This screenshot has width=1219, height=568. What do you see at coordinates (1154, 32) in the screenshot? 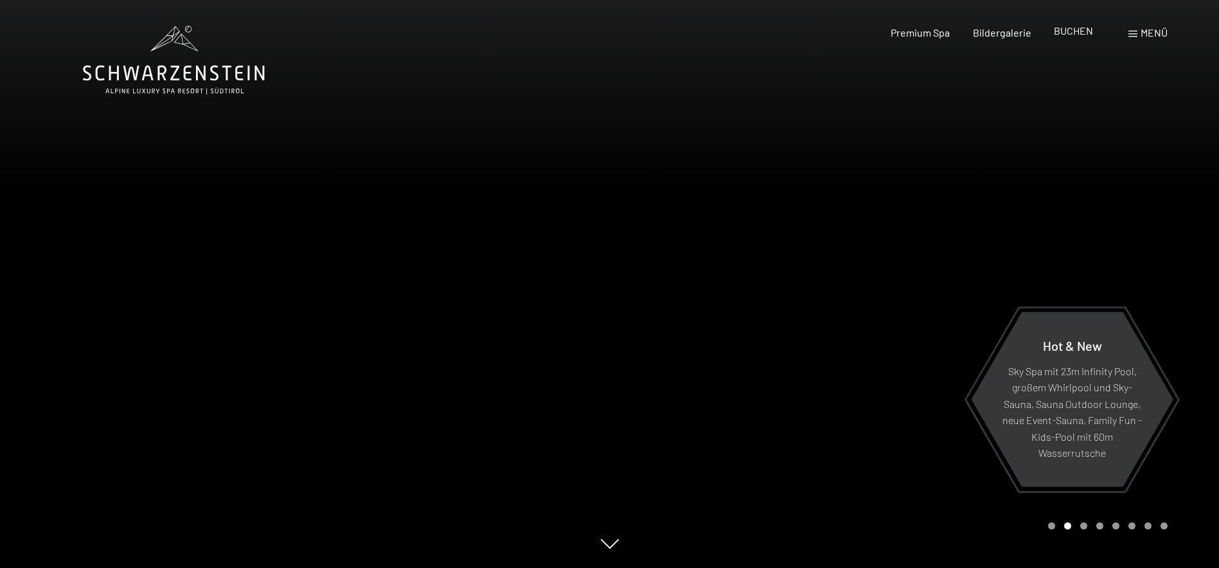
I see `span: Menü` at bounding box center [1154, 32].